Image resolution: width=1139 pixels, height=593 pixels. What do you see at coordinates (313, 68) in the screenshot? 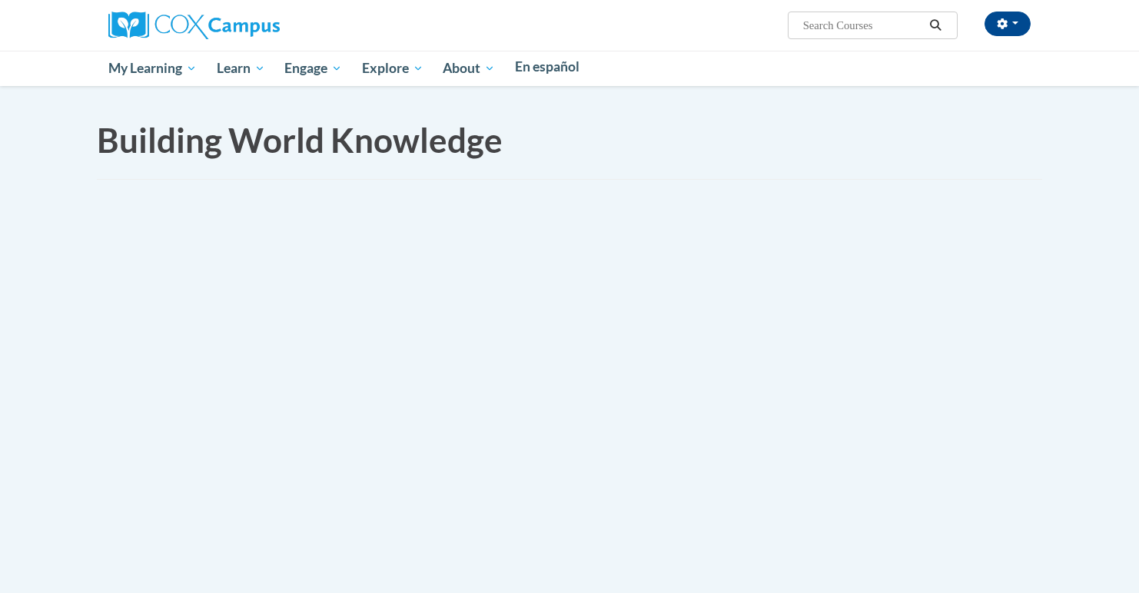
I see `a: Engage` at bounding box center [313, 68].